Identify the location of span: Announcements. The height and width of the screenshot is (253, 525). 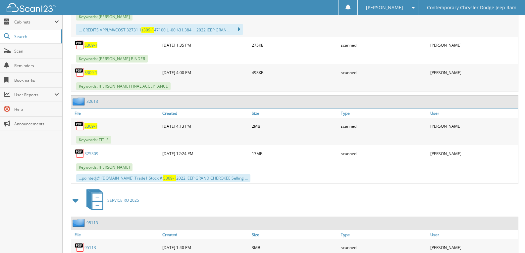
(36, 124).